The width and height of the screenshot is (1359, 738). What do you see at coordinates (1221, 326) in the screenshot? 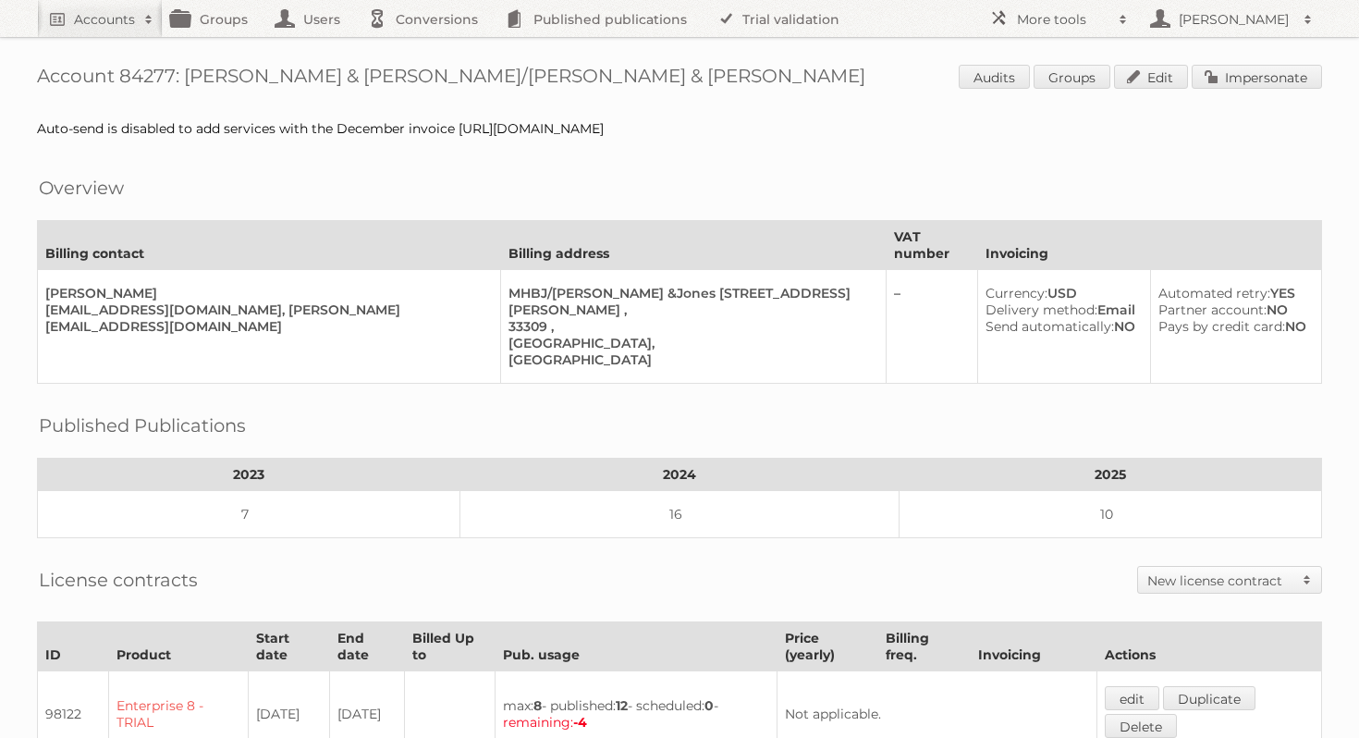
I see `span: Pays by credit card:` at bounding box center [1221, 326].